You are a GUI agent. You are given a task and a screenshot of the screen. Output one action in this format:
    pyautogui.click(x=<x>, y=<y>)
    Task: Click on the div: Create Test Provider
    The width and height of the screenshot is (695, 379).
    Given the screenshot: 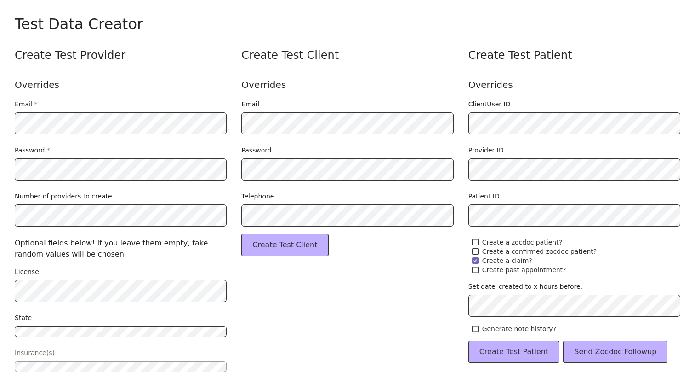 What is the action you would take?
    pyautogui.click(x=121, y=55)
    